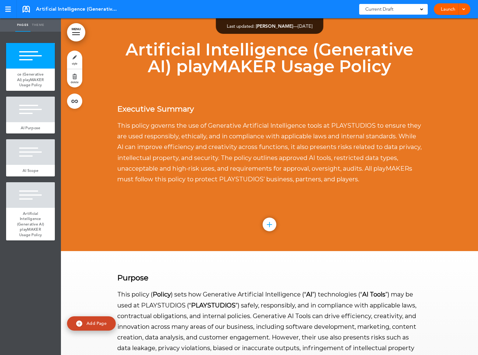 This screenshot has width=478, height=355. I want to click on a: Theme, so click(38, 25).